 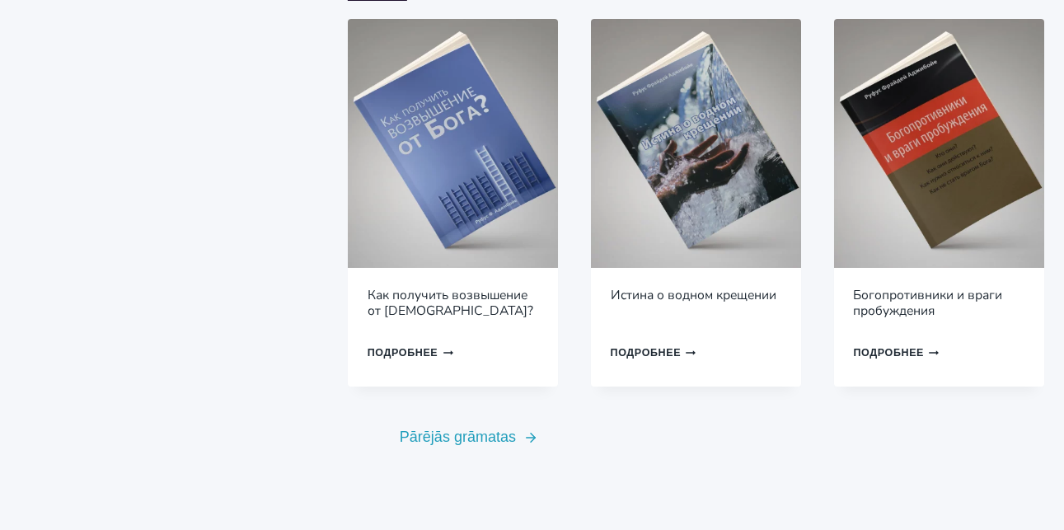 What do you see at coordinates (415, 353) in the screenshot?
I see `a: Выберите опции для “Как получить возвышение от Бога?”` at bounding box center [415, 353].